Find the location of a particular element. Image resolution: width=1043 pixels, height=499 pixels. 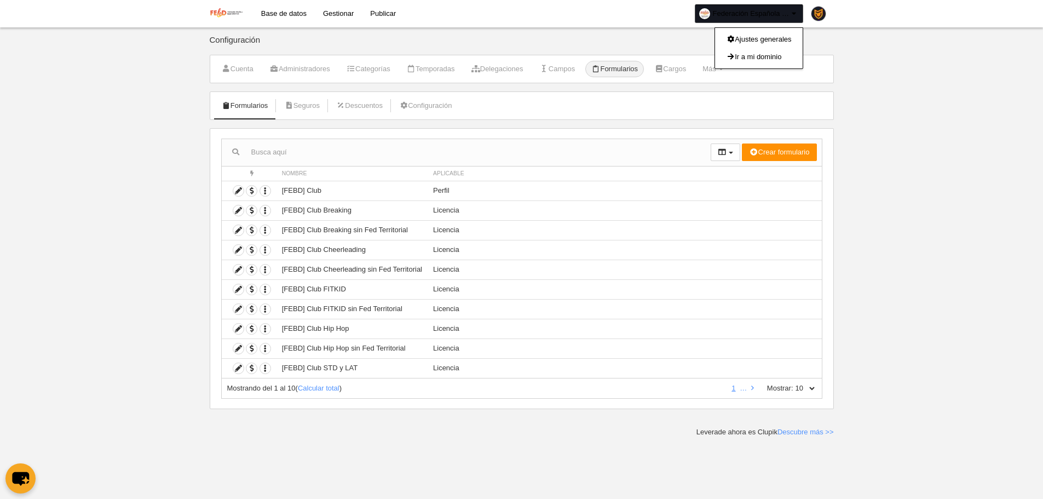

a: Ir a mi dominio is located at coordinates (758, 57).